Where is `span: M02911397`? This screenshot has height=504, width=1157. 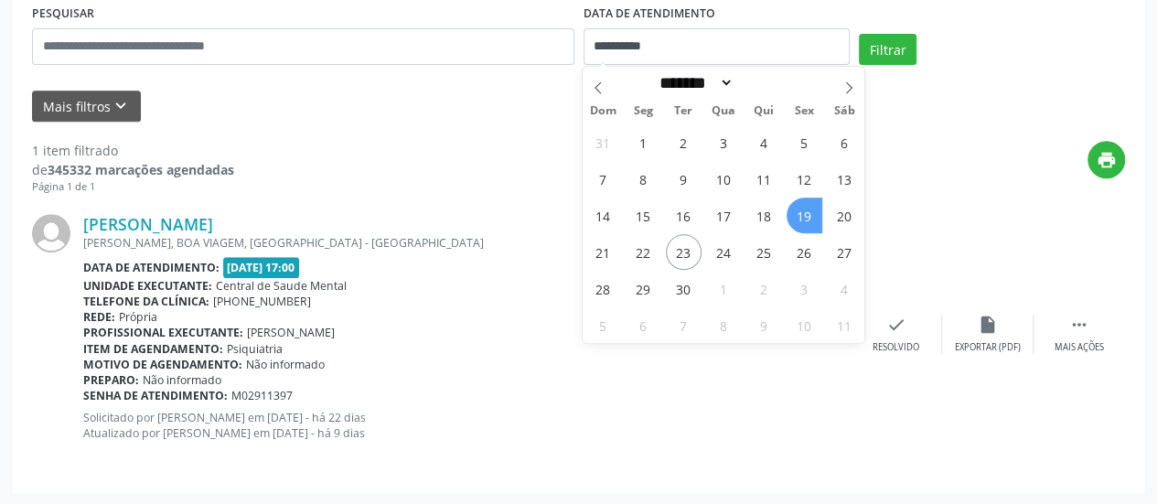
span: M02911397 is located at coordinates (262, 395).